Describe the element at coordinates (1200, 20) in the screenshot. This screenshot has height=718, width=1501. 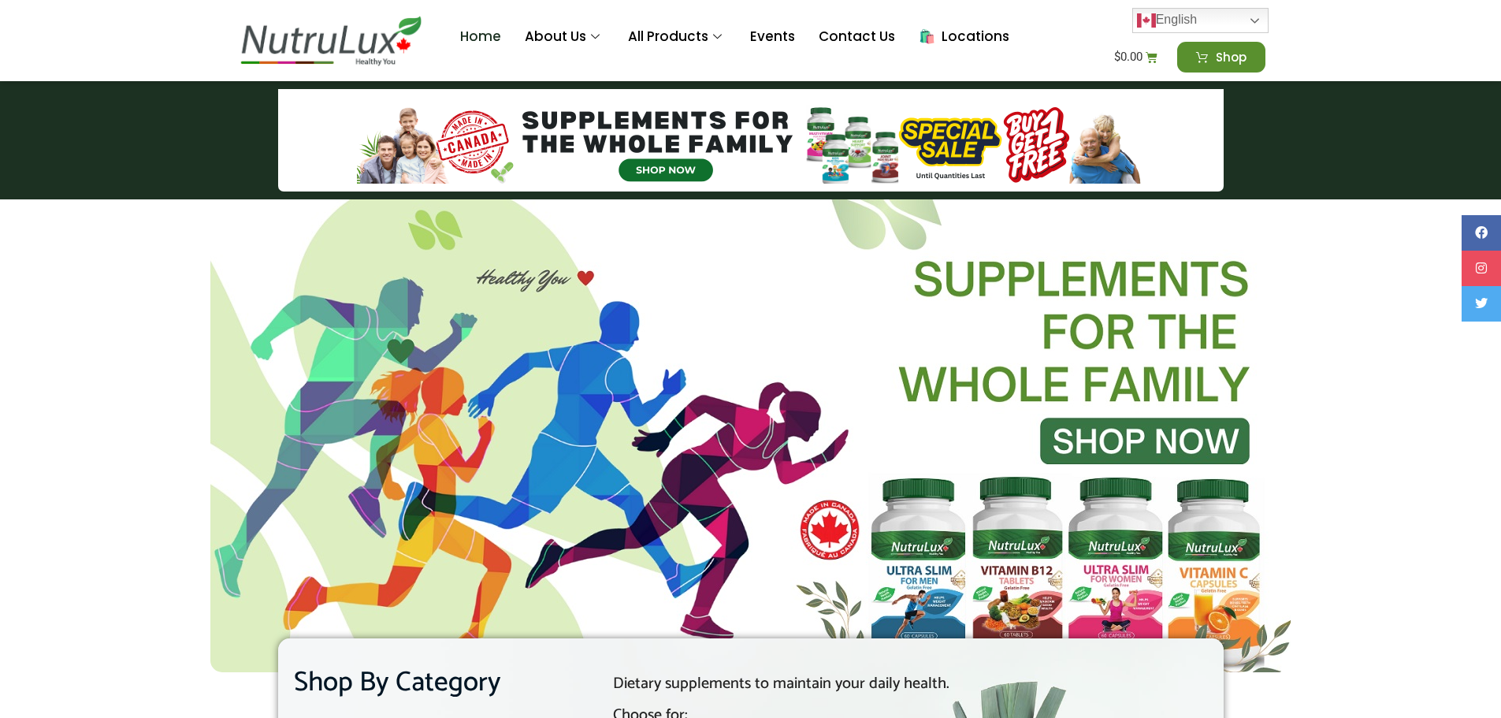
I see `a: English` at that location.